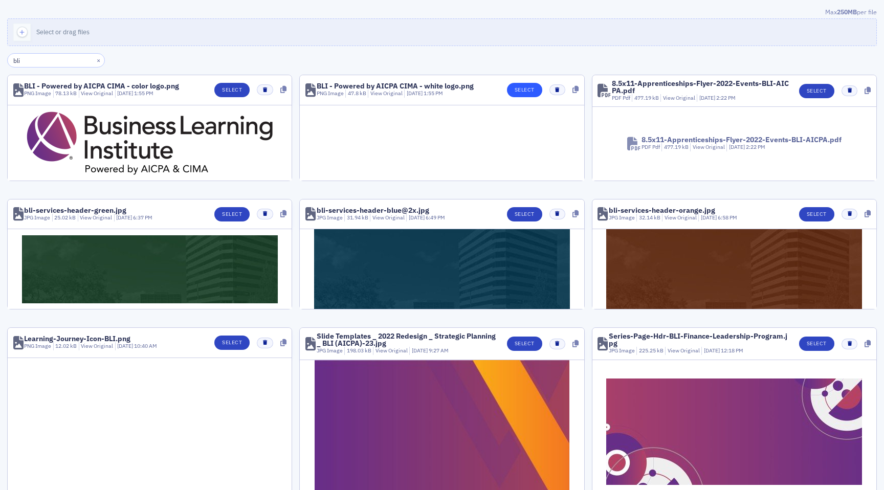  What do you see at coordinates (77, 339) in the screenshot?
I see `div: Learning-Journey-Icon-BLI.png` at bounding box center [77, 339].